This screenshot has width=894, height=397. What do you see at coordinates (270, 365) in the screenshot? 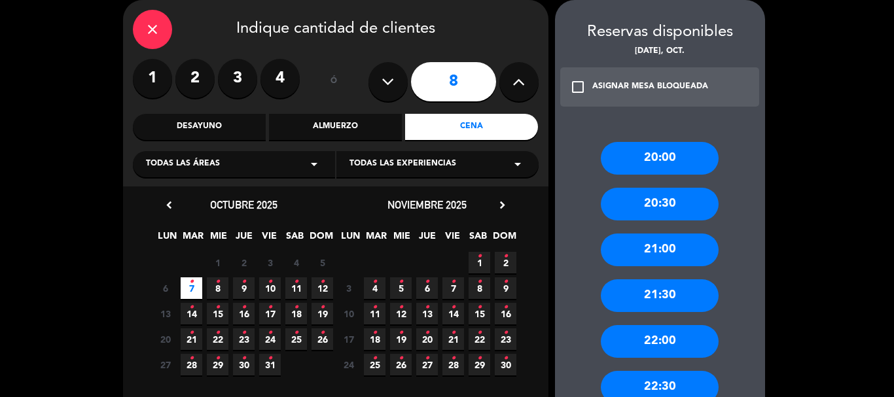
I see `span: 31` at bounding box center [270, 365].